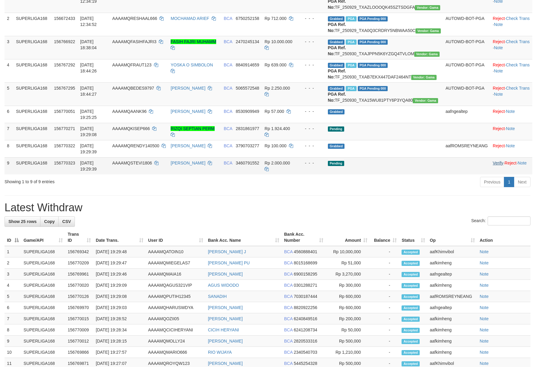  I want to click on span: Rp 57.000, so click(274, 111).